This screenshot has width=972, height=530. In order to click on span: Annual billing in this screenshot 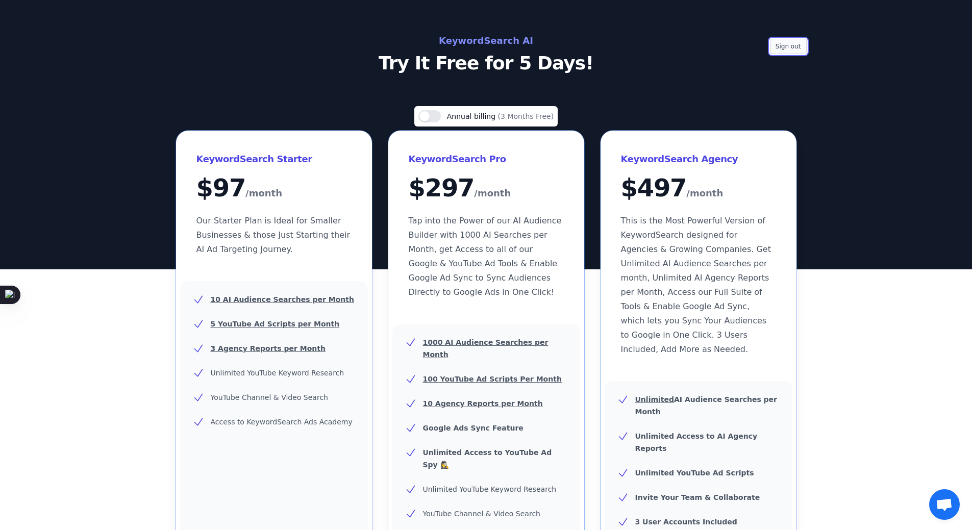, I will do `click(472, 116)`.